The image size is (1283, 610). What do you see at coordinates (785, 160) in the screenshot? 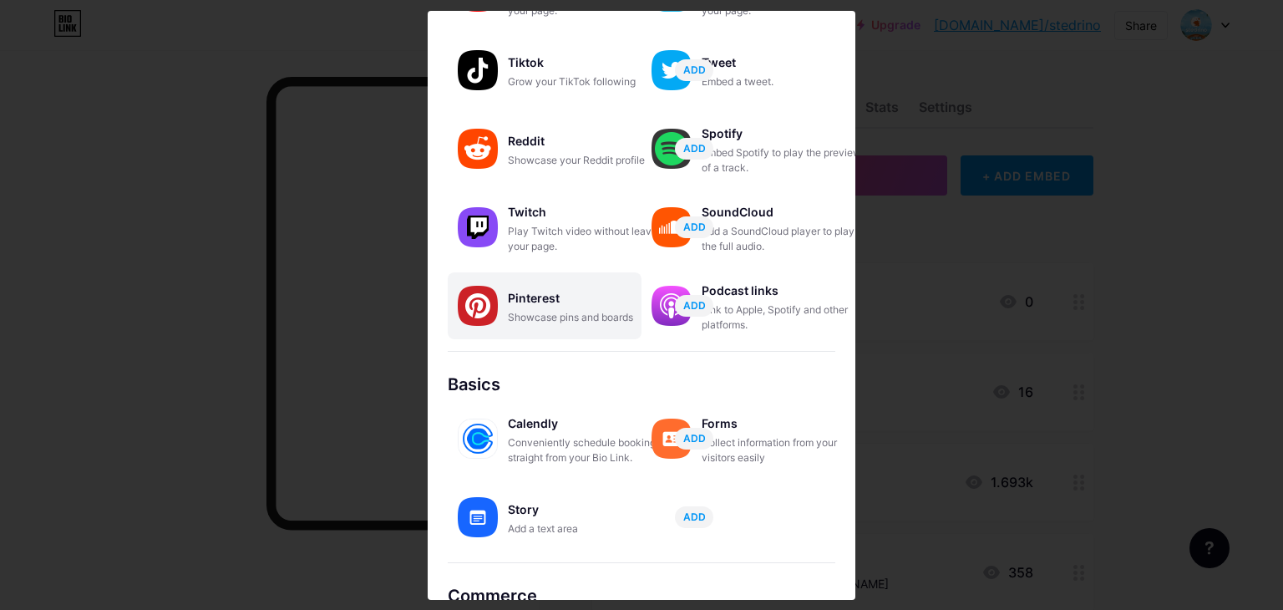
I see `div: Embed Spotify to play the preview of a track.` at bounding box center [785, 160].